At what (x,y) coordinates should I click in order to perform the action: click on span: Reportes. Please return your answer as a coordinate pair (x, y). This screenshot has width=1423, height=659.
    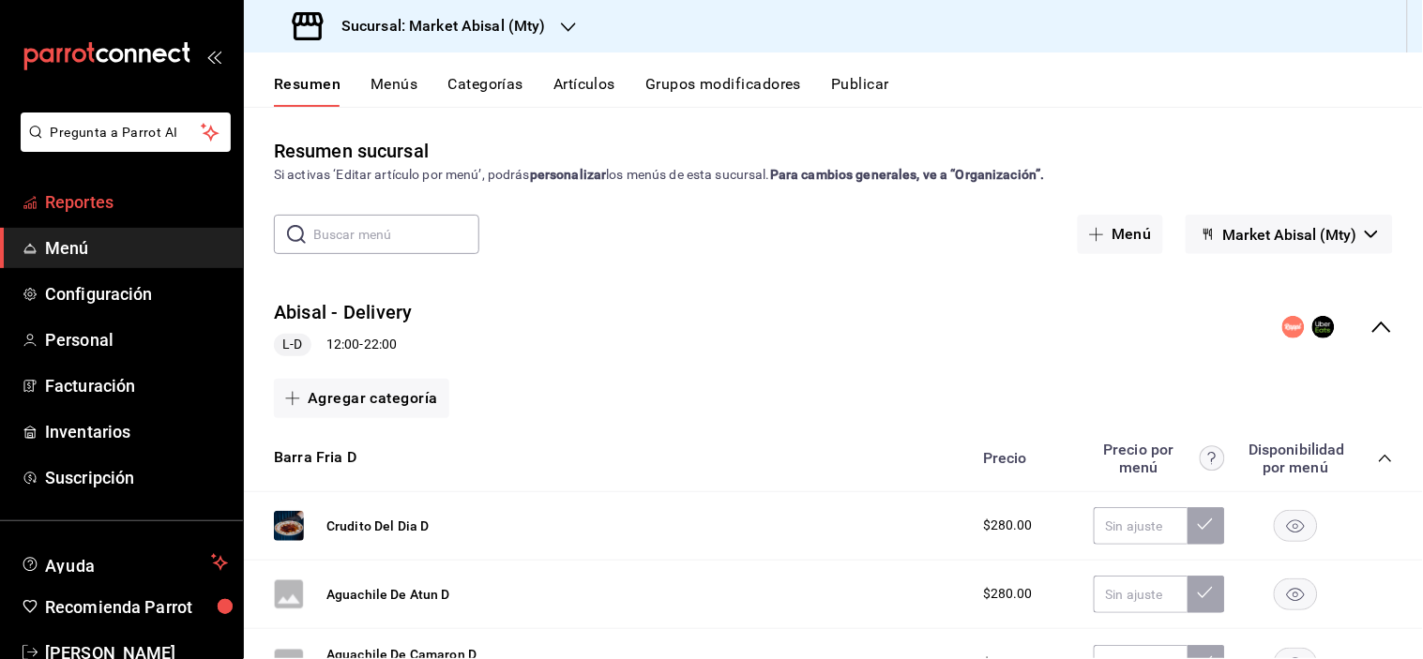
    Looking at the image, I should click on (136, 202).